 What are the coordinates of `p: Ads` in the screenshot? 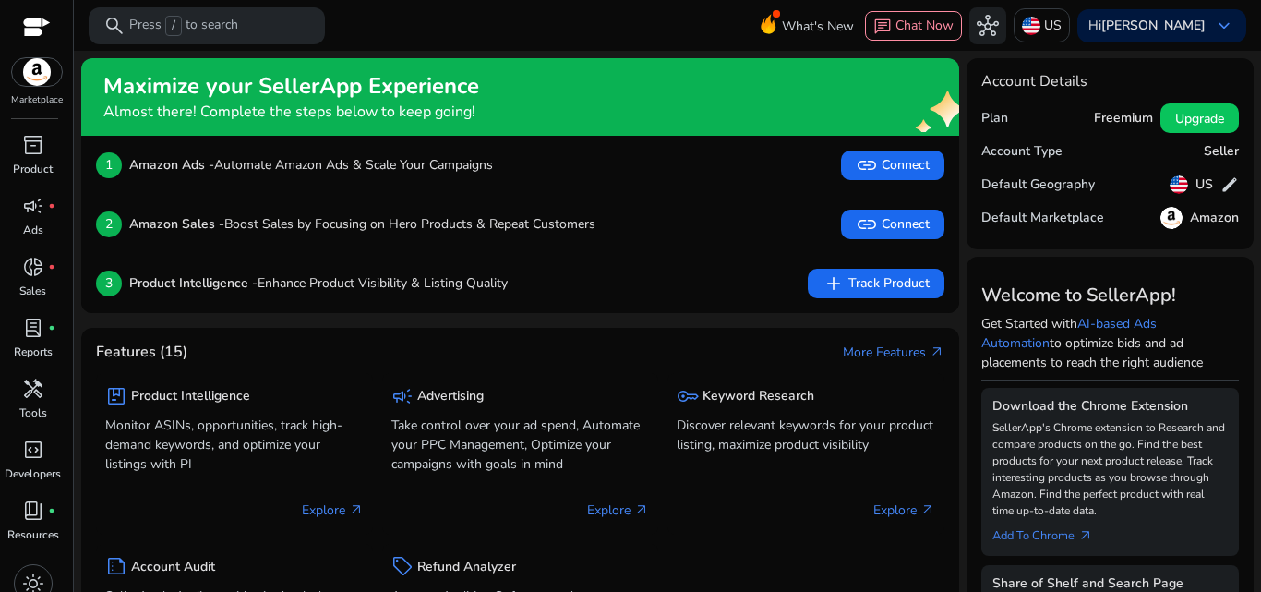 It's located at (33, 230).